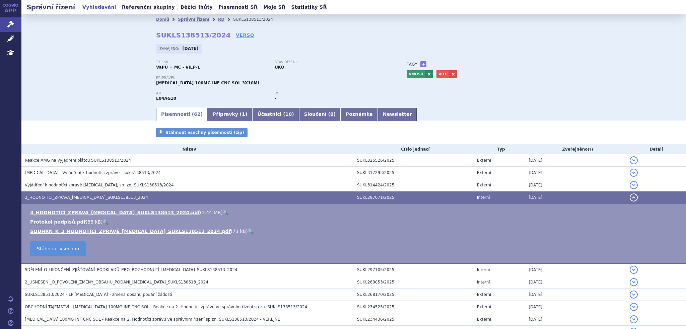 The height and width of the screenshot is (329, 686). Describe the element at coordinates (194, 19) in the screenshot. I see `a: Správní řízení` at that location.